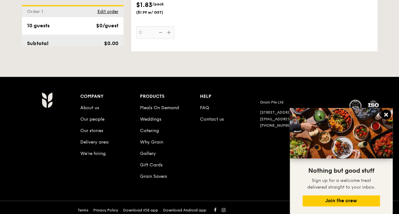 Image resolution: width=399 pixels, height=214 pixels. What do you see at coordinates (341, 171) in the screenshot?
I see `span: Nothing but good stuff` at bounding box center [341, 171].